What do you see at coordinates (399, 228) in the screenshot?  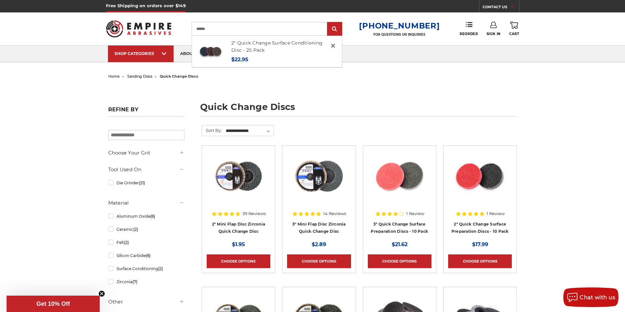 I see `a: 3" Quick Change Surface Preparation Discs - 10 Pack` at bounding box center [399, 228].